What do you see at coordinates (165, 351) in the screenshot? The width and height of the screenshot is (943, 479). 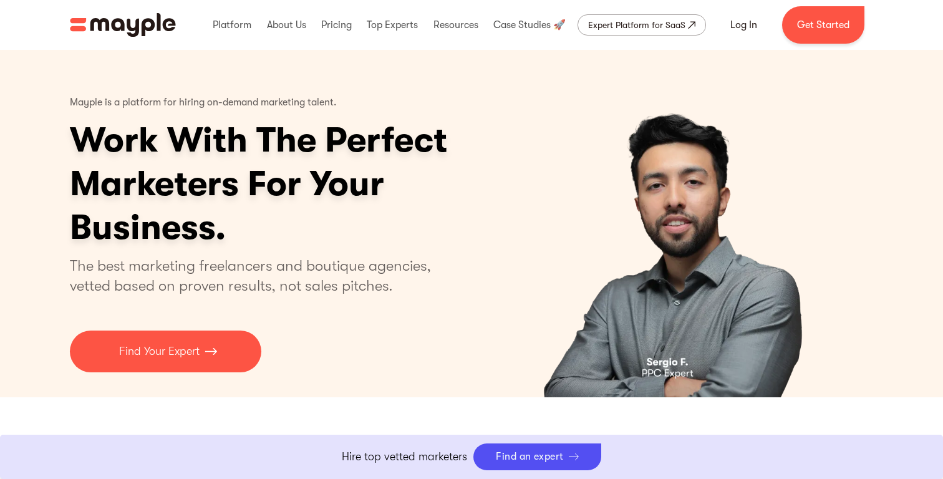 I see `a: Find Your Expert` at bounding box center [165, 351].